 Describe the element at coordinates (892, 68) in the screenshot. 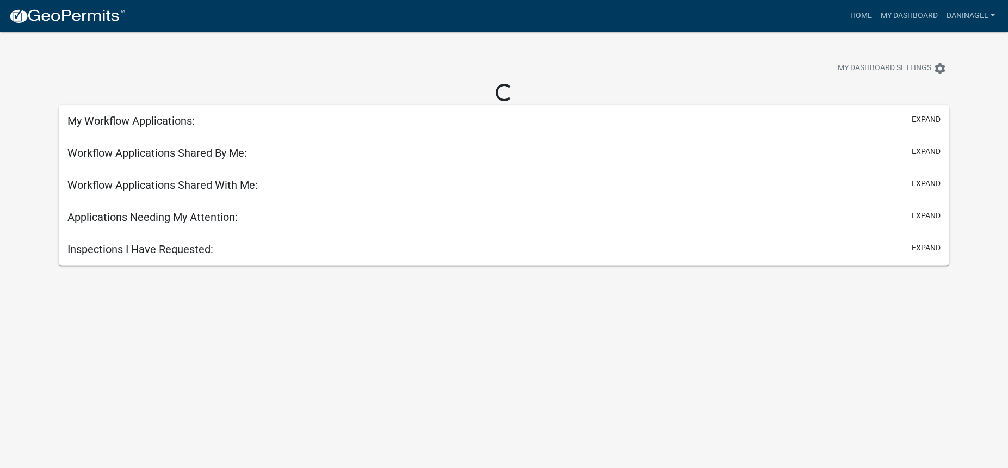

I see `button: My Dashboard Settingssettings` at that location.